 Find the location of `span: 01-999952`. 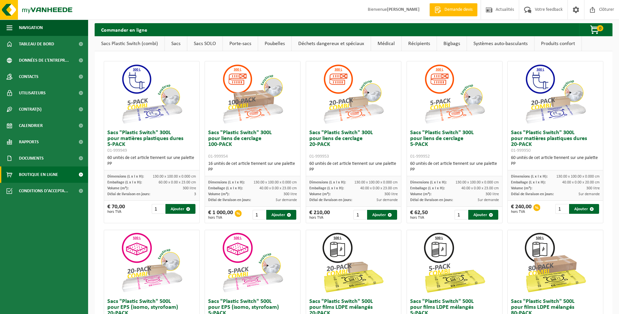

span: 01-999952 is located at coordinates (420, 156).